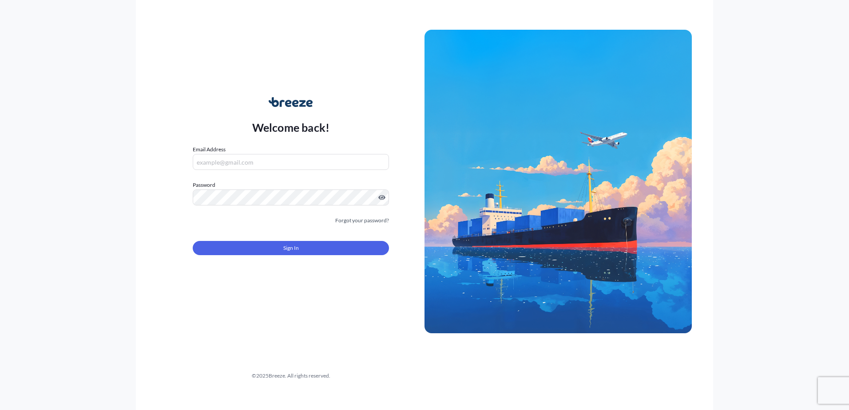 This screenshot has height=410, width=849. What do you see at coordinates (291, 248) in the screenshot?
I see `span: Sign In` at bounding box center [291, 248].